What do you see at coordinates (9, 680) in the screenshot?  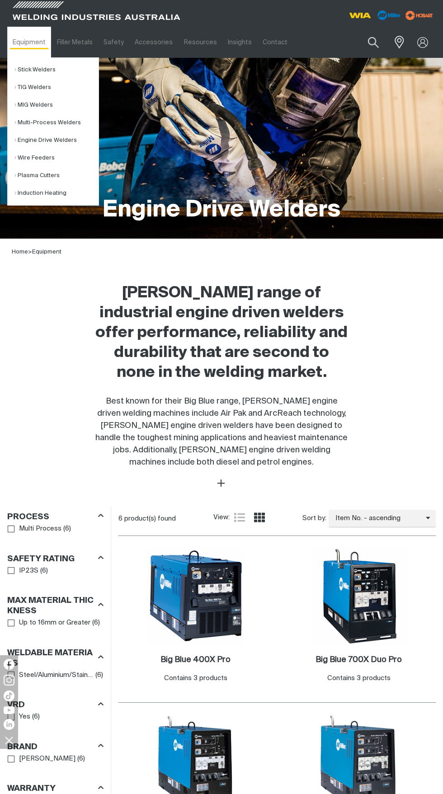 I see `img: Instagram` at bounding box center [9, 680].